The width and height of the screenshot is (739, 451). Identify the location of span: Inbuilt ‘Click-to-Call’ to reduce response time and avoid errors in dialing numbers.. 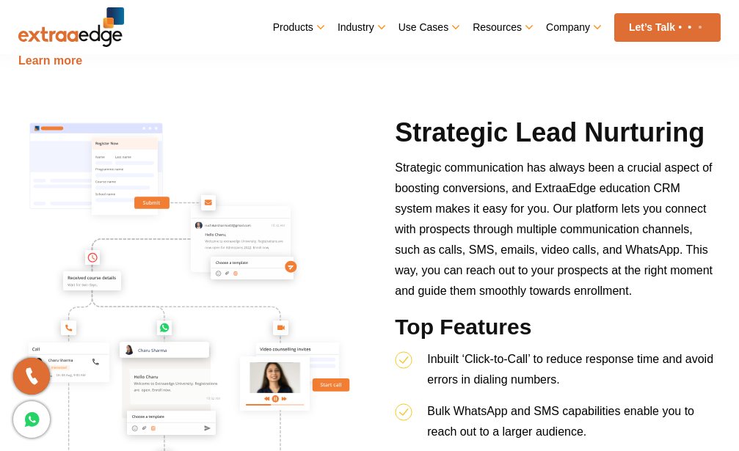
(570, 369).